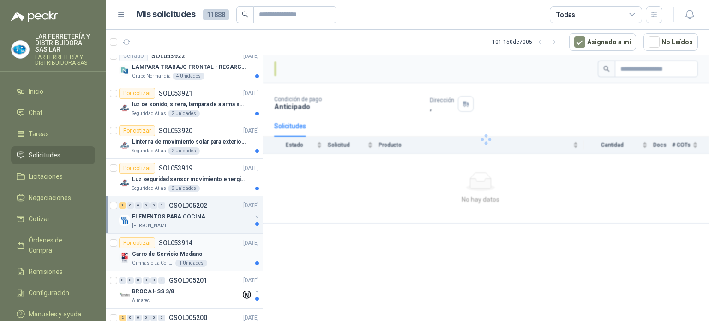 The height and width of the screenshot is (321, 709). Describe the element at coordinates (671, 42) in the screenshot. I see `button: No Leídos` at that location.